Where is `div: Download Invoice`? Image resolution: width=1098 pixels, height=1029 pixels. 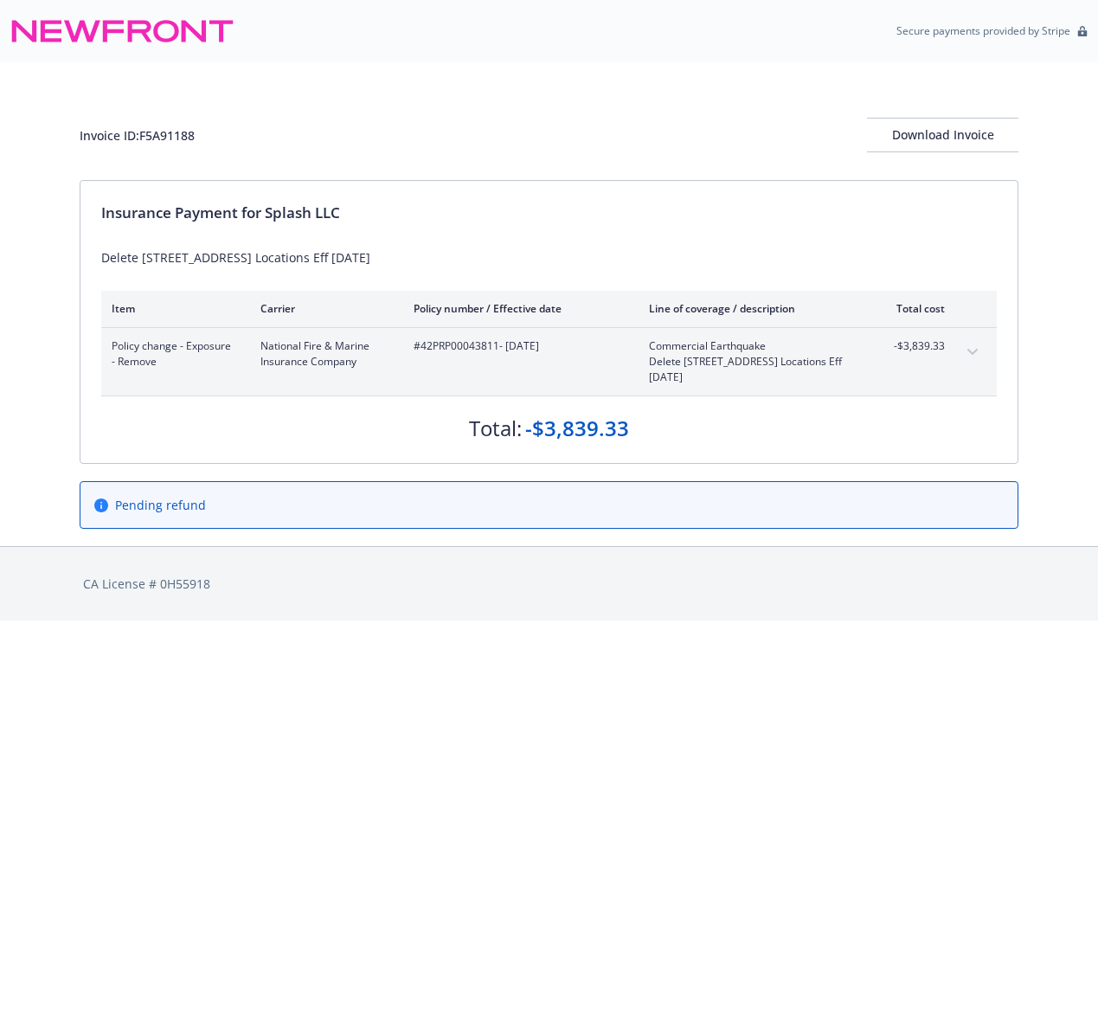 div: Download Invoice is located at coordinates (942, 135).